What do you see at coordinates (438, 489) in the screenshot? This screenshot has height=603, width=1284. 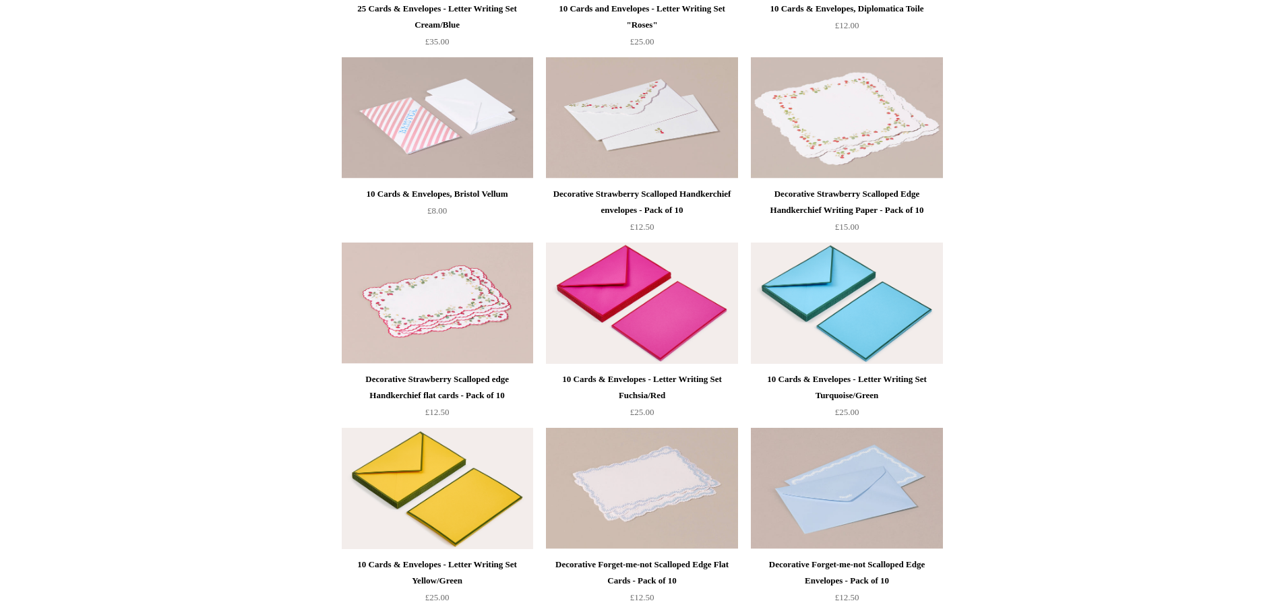 I see `a: 10 Cards & Envelopes - Letter Writing Set Yellow/Green 10 Cards & Envelopes - Letter Writing Set ...` at bounding box center [438, 489].